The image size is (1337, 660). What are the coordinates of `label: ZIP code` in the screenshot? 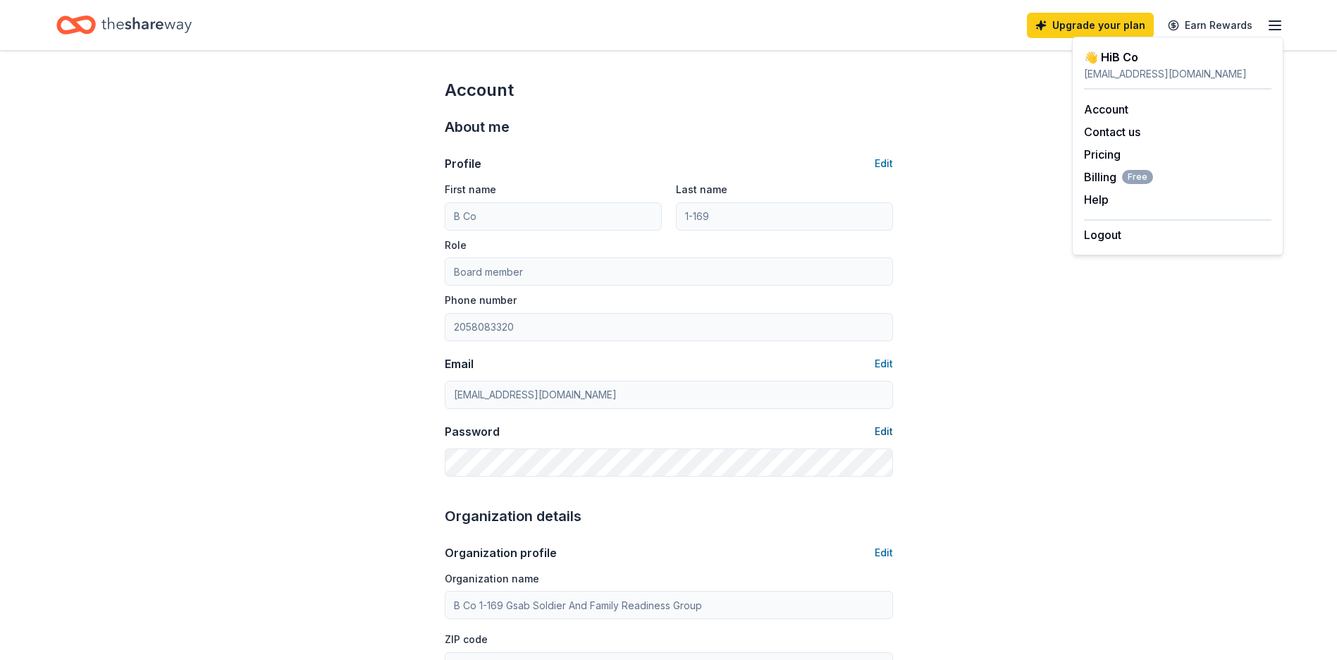 It's located at (466, 639).